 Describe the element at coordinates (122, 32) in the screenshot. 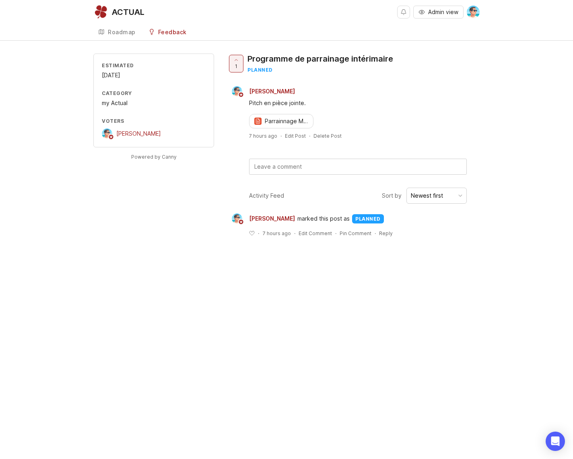

I see `div: Roadmap` at that location.